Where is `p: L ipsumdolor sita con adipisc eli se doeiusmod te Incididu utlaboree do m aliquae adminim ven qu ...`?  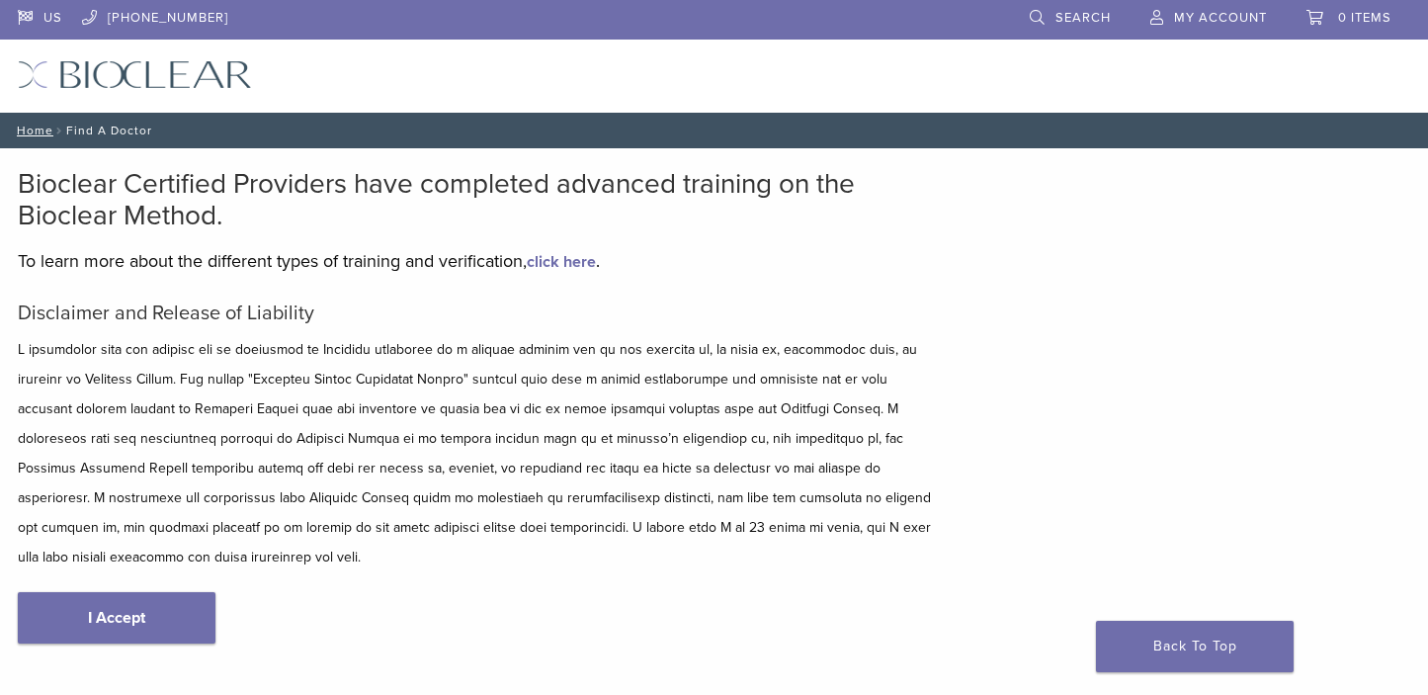
p: L ipsumdolor sita con adipisc eli se doeiusmod te Incididu utlaboree do m aliquae adminim ven qu ... is located at coordinates (477, 454).